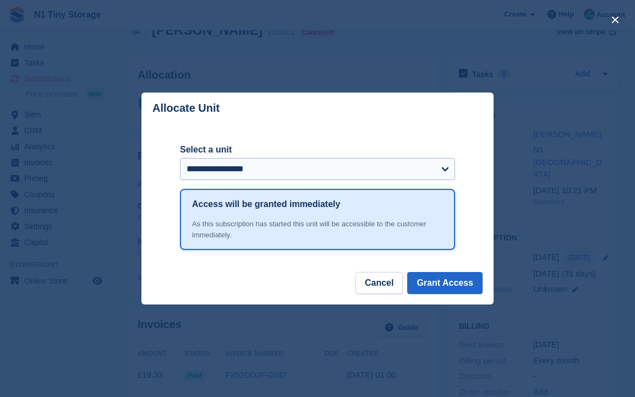 This screenshot has width=635, height=397. What do you see at coordinates (266, 204) in the screenshot?
I see `h1: Access will be granted immediately` at bounding box center [266, 204].